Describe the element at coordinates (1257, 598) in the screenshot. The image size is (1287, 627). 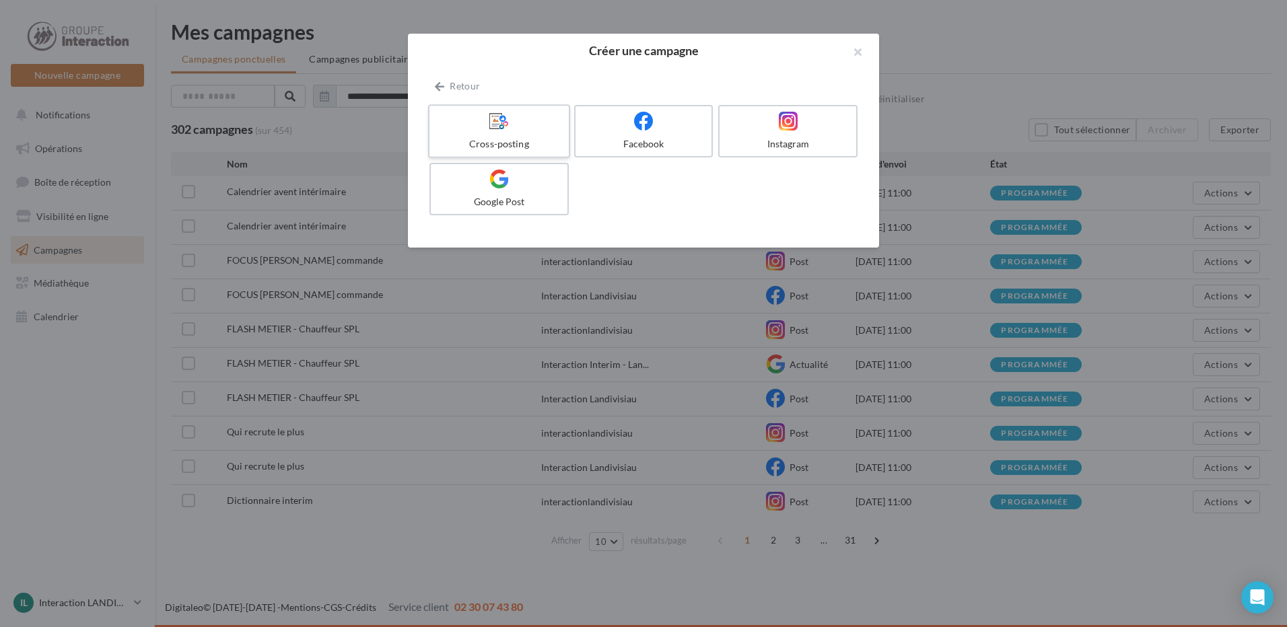
I see `div: Open Intercom Messenger` at that location.